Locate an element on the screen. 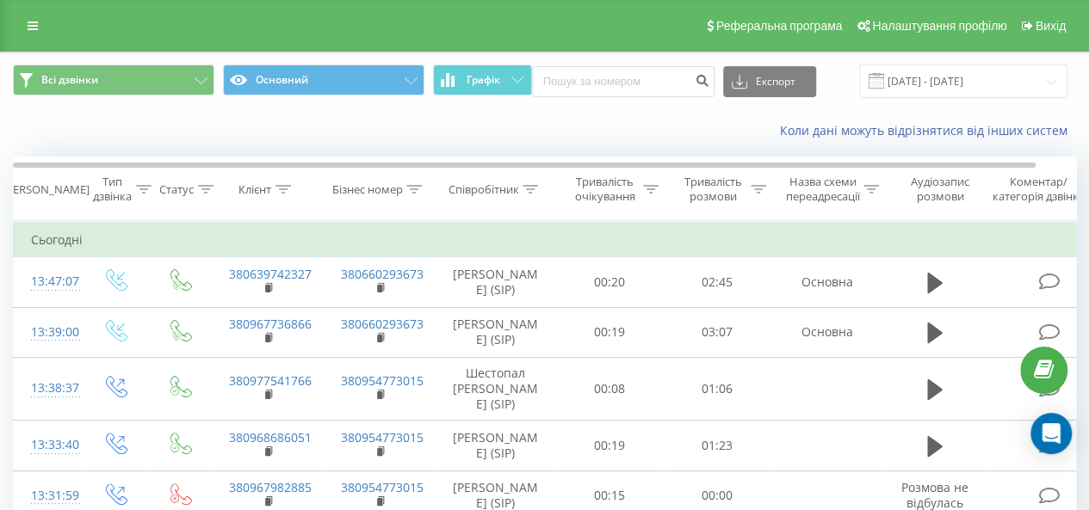 This screenshot has height=510, width=1089. a: 380977541766 is located at coordinates (270, 380).